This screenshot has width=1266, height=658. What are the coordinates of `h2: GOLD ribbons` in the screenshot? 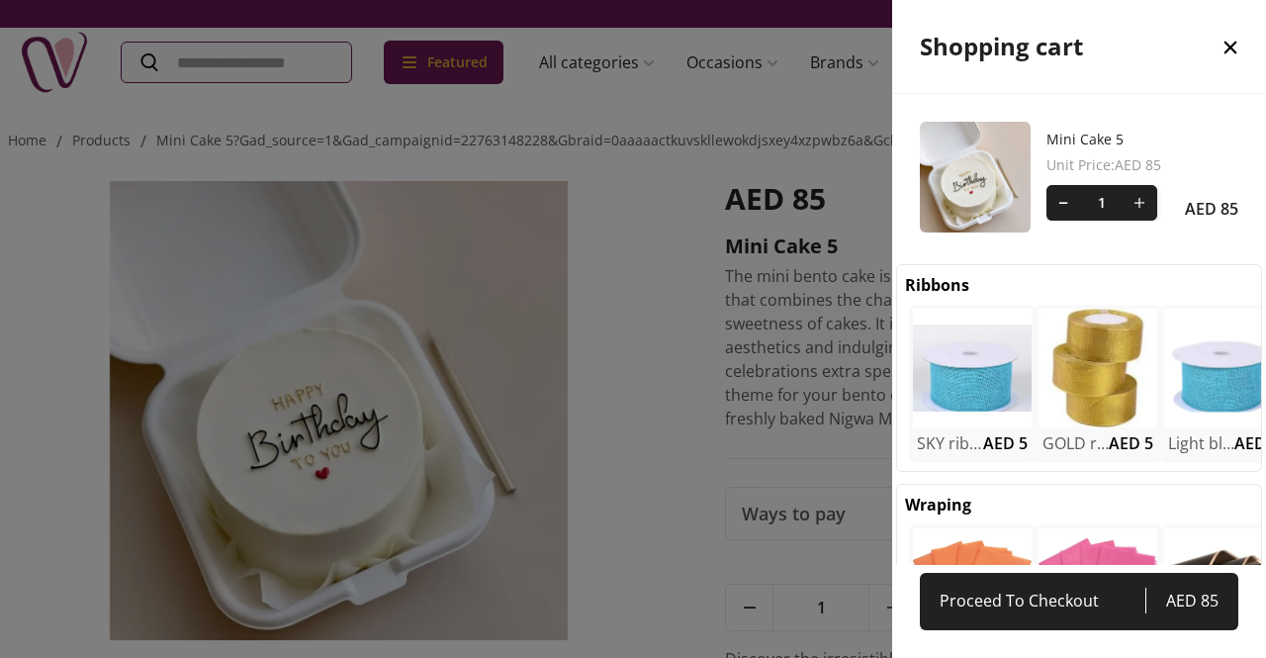 It's located at (1075, 443).